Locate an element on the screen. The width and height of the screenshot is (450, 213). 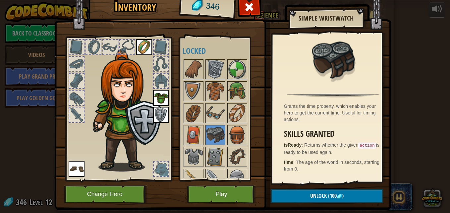
strong: time is located at coordinates (289, 162).